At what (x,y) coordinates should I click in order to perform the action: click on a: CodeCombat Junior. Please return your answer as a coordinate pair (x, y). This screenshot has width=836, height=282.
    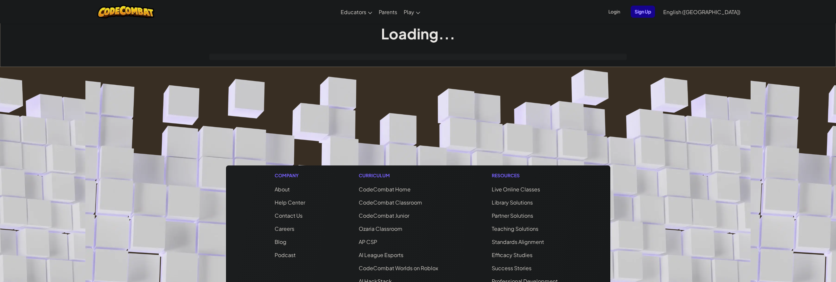
    Looking at the image, I should click on (384, 216).